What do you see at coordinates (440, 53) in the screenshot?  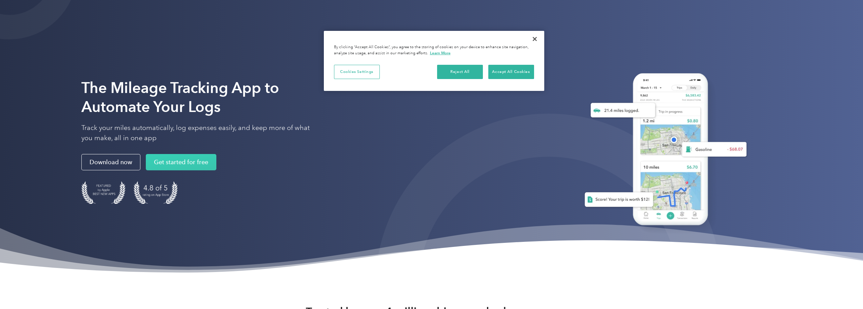 I see `a: More information about your privacy, opens in a new tab` at bounding box center [440, 53].